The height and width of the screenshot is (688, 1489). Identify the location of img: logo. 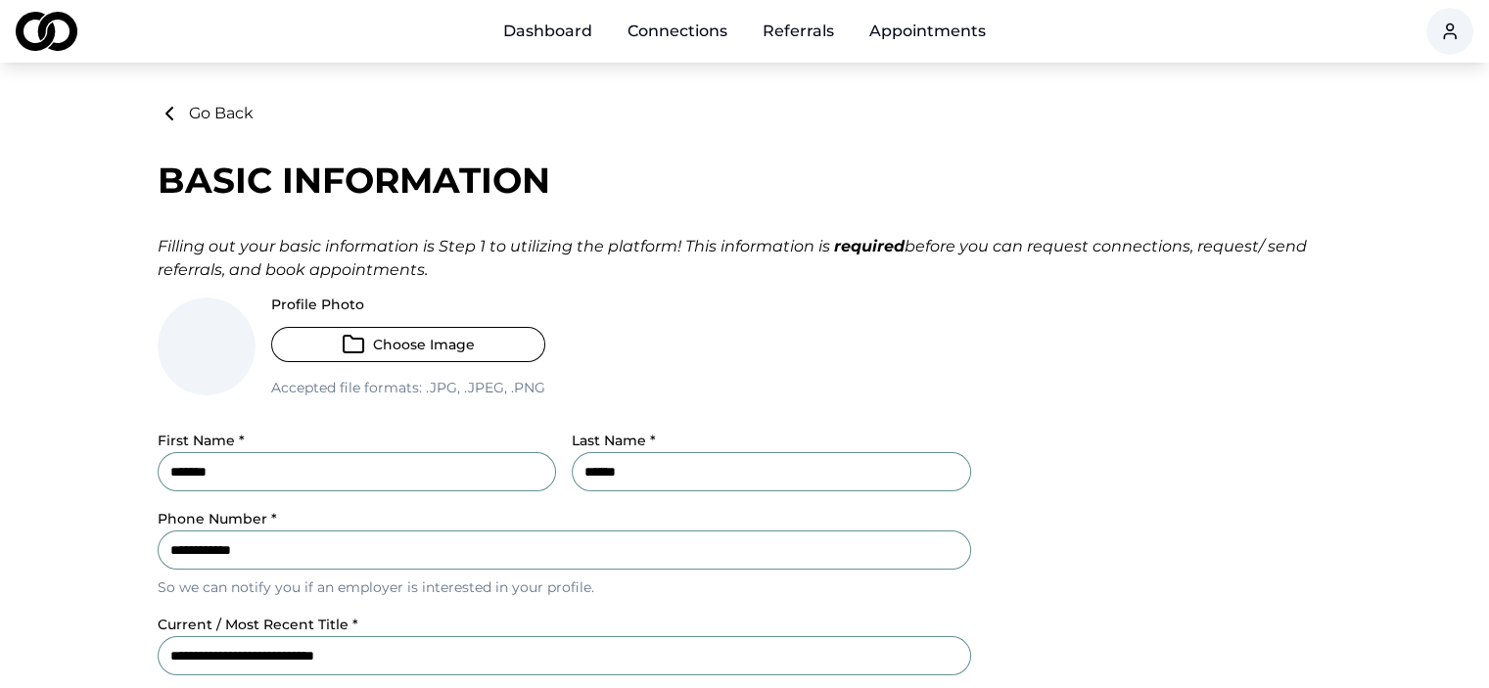
(46, 31).